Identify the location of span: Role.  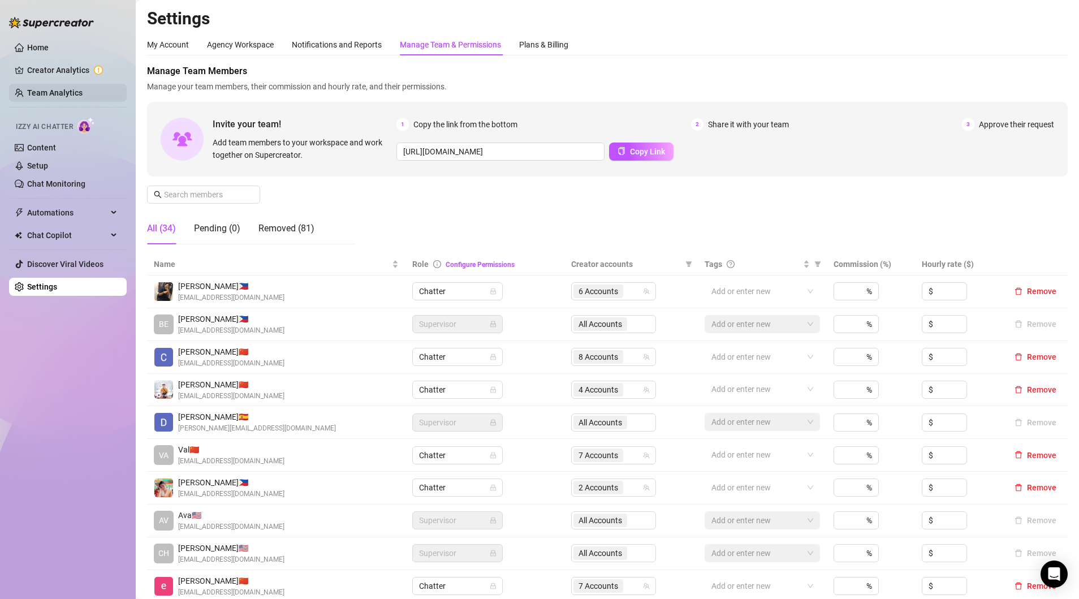
(420, 264).